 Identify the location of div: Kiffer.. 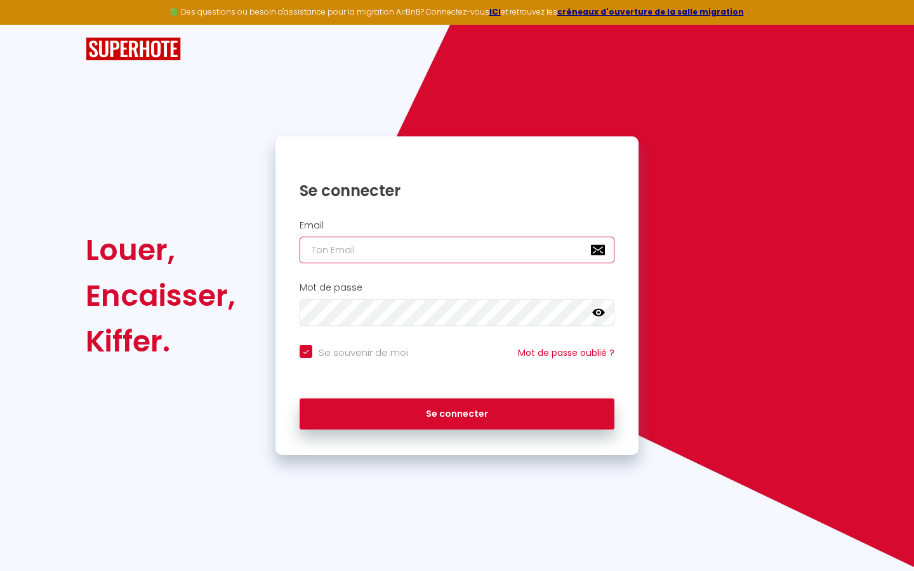
(161, 341).